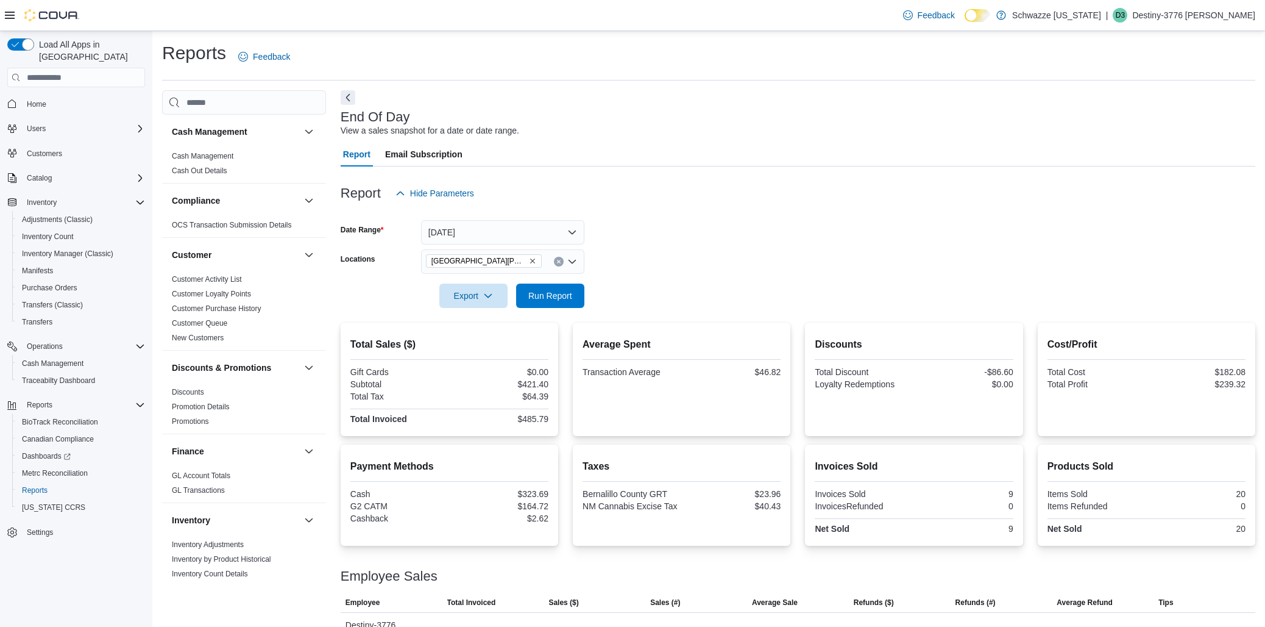 This screenshot has height=627, width=1265. I want to click on a: Cash Out Details, so click(199, 171).